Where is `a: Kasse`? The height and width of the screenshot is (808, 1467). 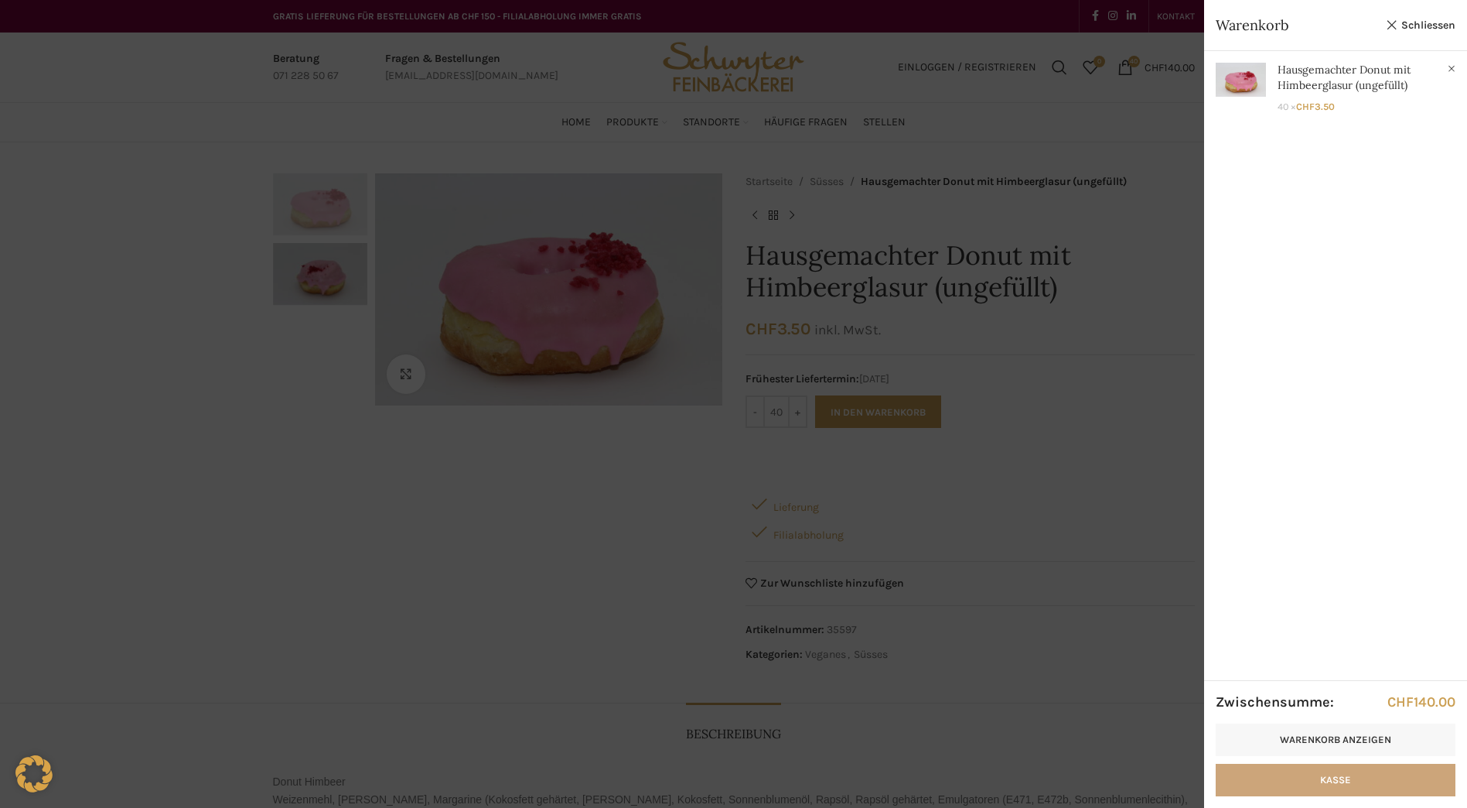 a: Kasse is located at coordinates (1336, 780).